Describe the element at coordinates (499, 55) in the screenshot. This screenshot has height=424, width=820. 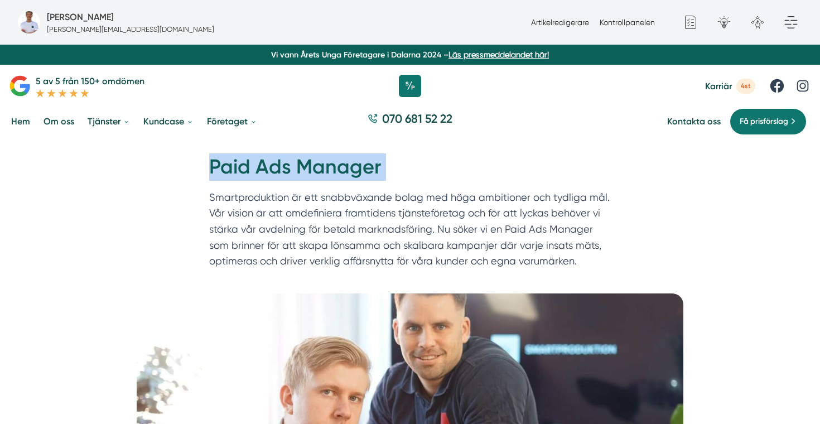
I see `a: Läs pressmeddelandet här!` at that location.